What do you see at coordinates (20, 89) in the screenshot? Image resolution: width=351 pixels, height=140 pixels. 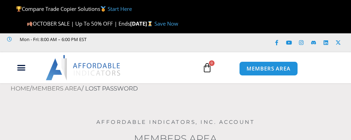 I see `a: Home` at bounding box center [20, 89].